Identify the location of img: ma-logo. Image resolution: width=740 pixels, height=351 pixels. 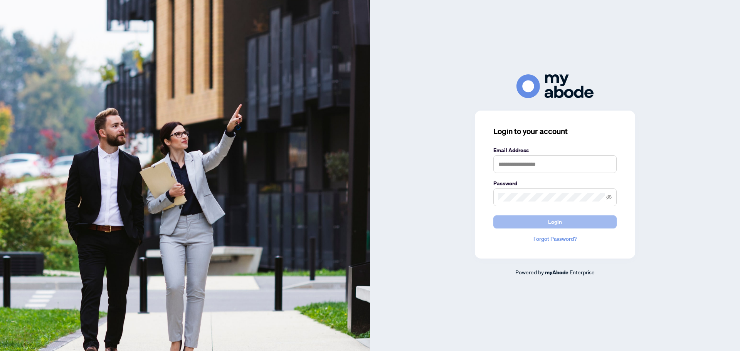
(555, 86).